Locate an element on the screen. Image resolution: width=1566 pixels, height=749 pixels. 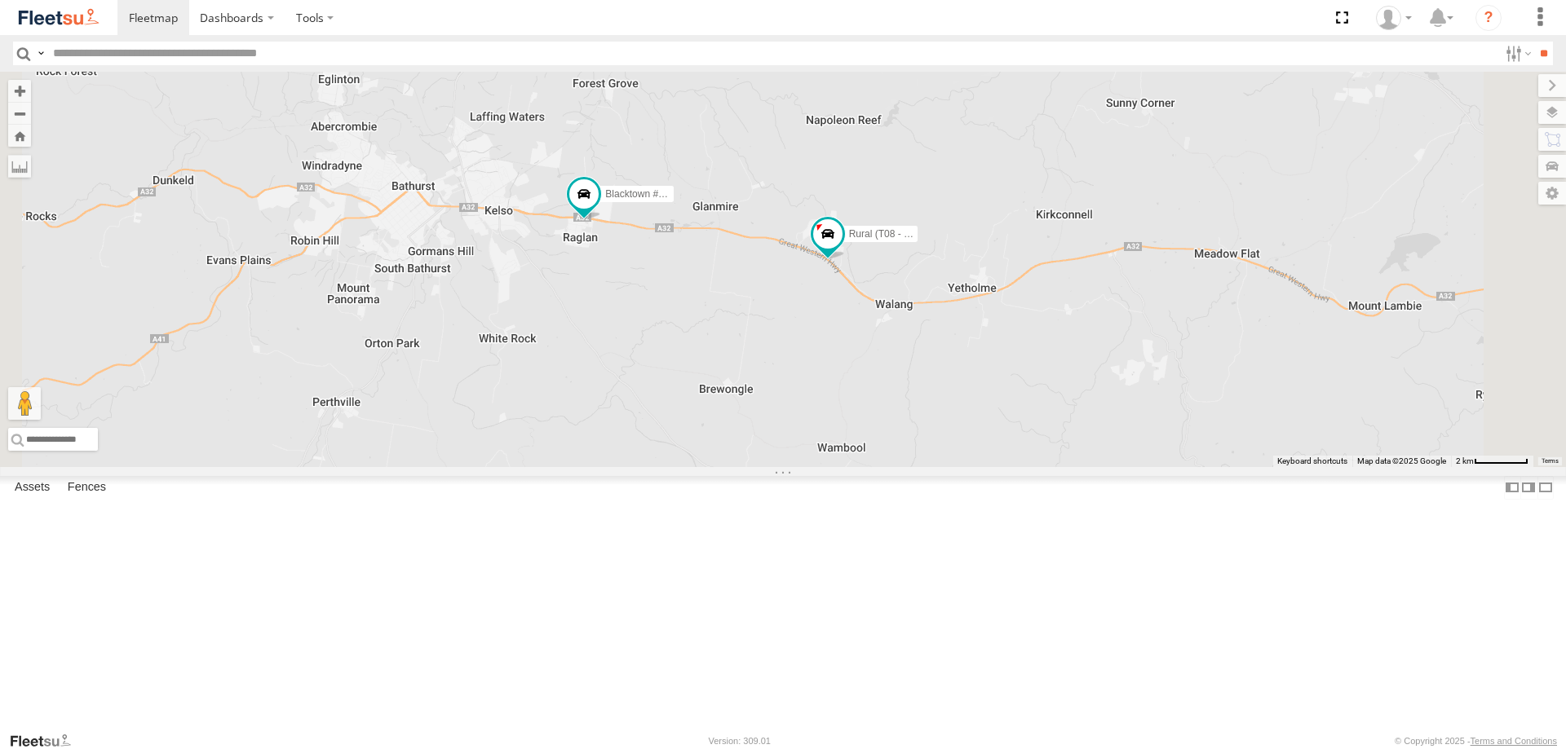
label: Measure is located at coordinates (20, 166).